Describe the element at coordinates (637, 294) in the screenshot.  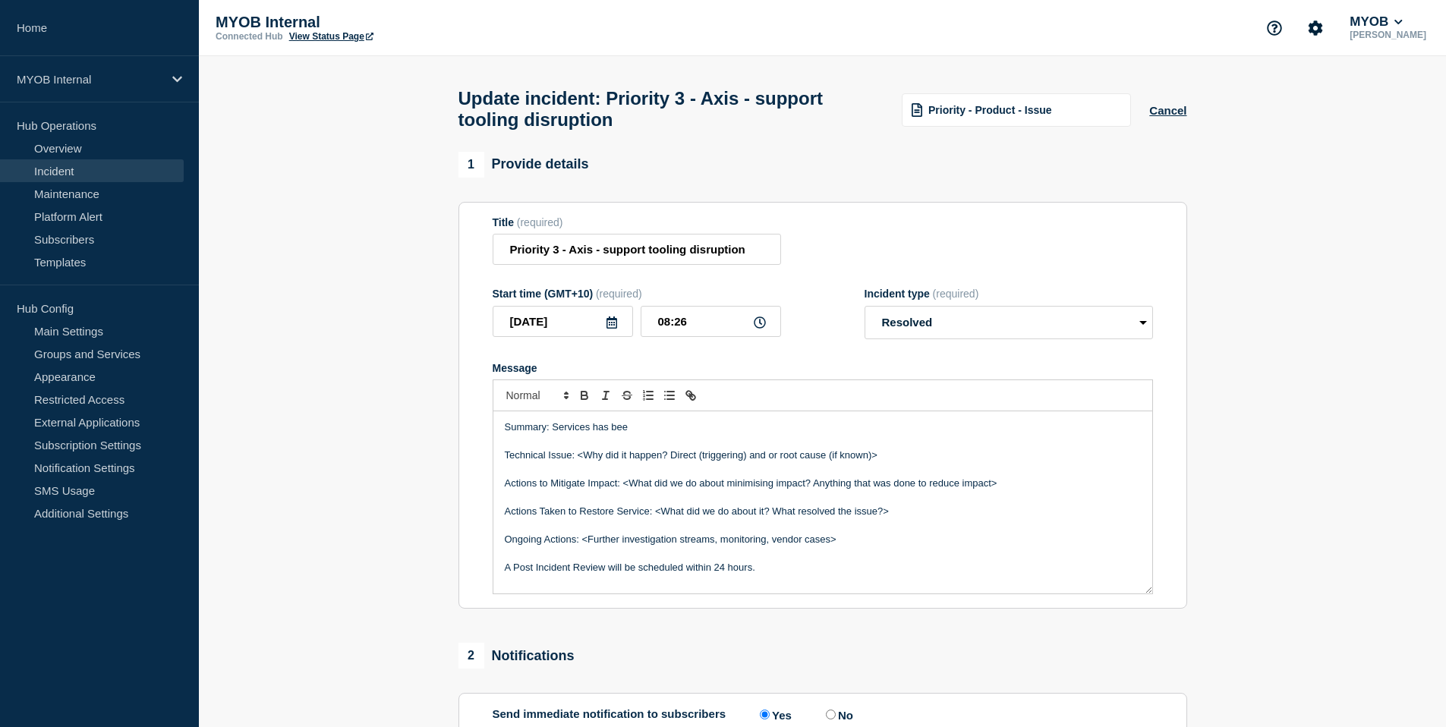
I see `div: Start time (GMT+10)` at that location.